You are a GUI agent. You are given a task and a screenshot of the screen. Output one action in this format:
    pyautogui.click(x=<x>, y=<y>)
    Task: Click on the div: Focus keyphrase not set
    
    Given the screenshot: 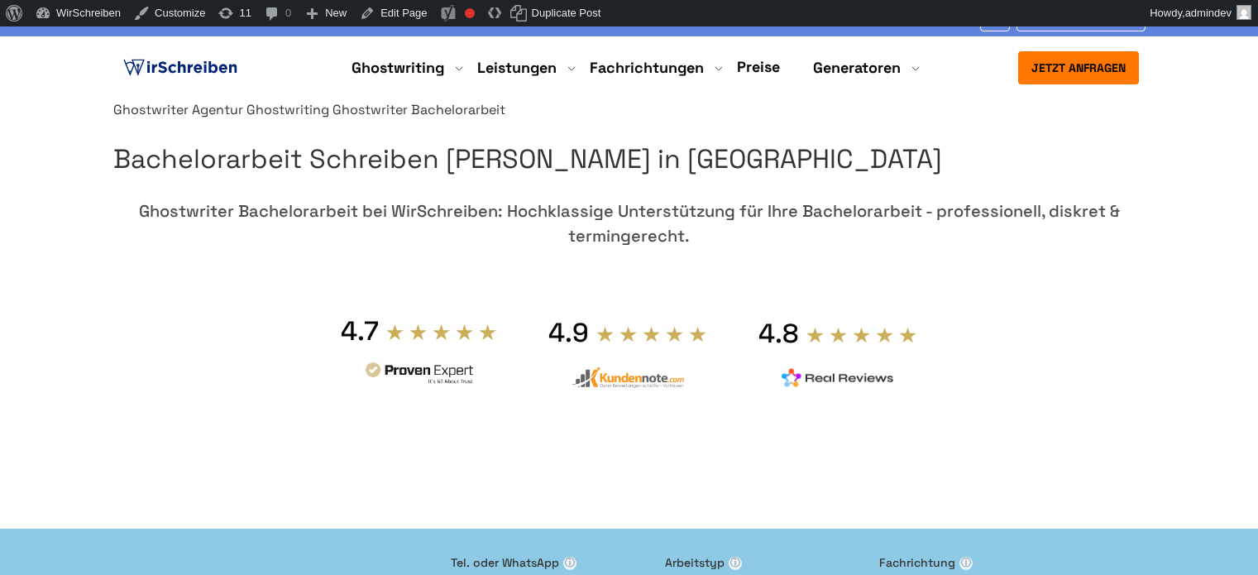 What is the action you would take?
    pyautogui.click(x=470, y=13)
    